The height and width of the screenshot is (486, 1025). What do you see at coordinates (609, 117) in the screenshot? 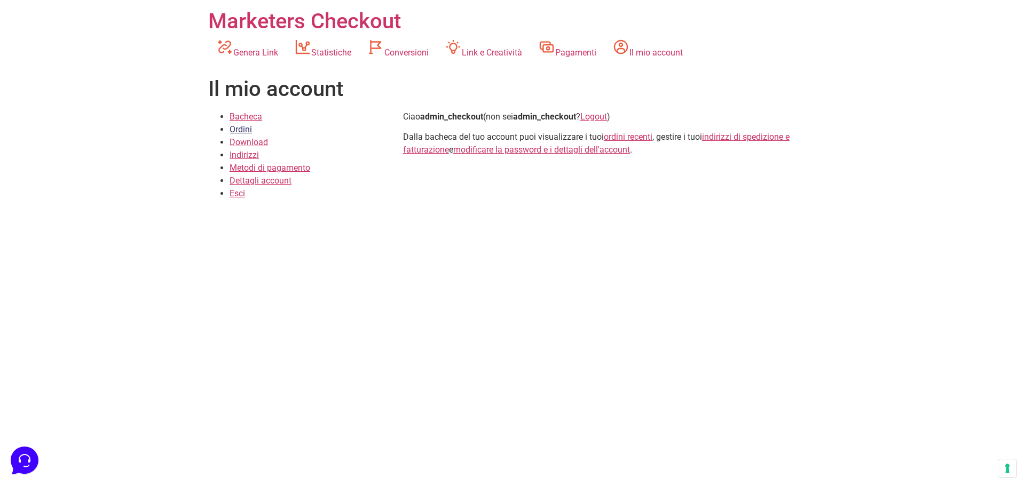
I see `p: Ciao (non sei ? )` at bounding box center [609, 117].